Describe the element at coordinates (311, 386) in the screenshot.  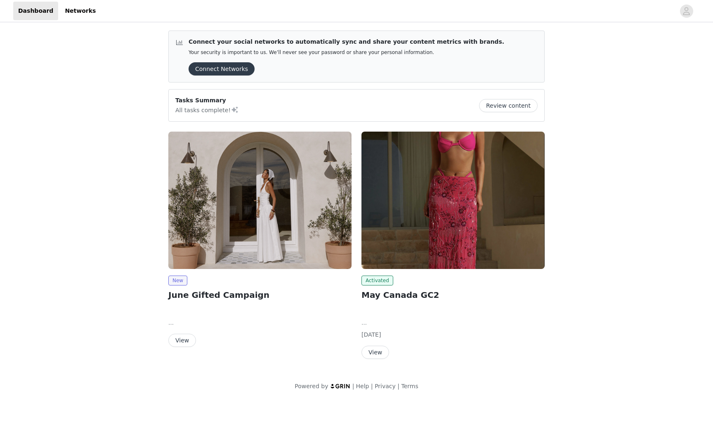
I see `span: Powered by` at that location.